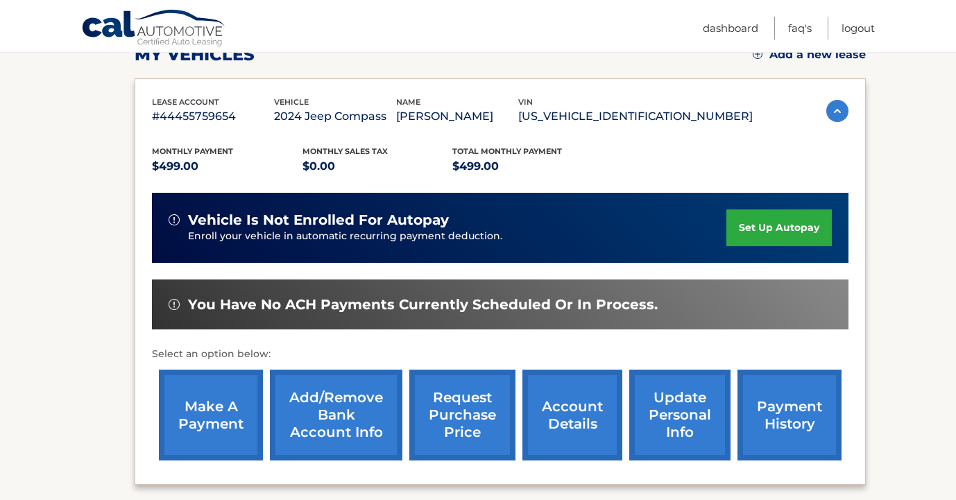 The image size is (956, 500). Describe the element at coordinates (809, 55) in the screenshot. I see `a: Add a new lease` at that location.